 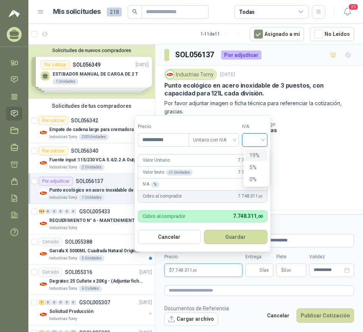 What do you see at coordinates (92, 167) in the screenshot?
I see `div: 2 Unidades` at bounding box center [92, 167].